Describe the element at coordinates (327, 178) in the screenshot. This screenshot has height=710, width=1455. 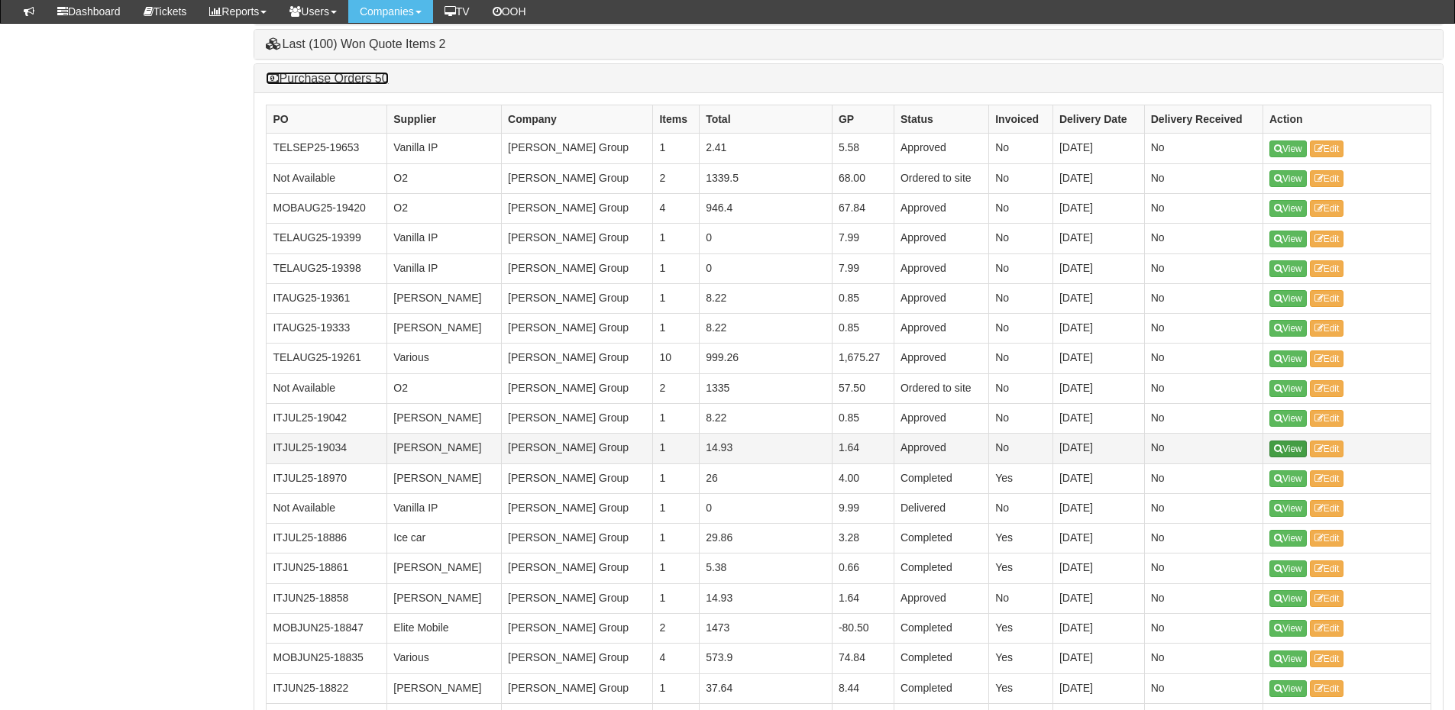
I see `td: Not Available` at that location.